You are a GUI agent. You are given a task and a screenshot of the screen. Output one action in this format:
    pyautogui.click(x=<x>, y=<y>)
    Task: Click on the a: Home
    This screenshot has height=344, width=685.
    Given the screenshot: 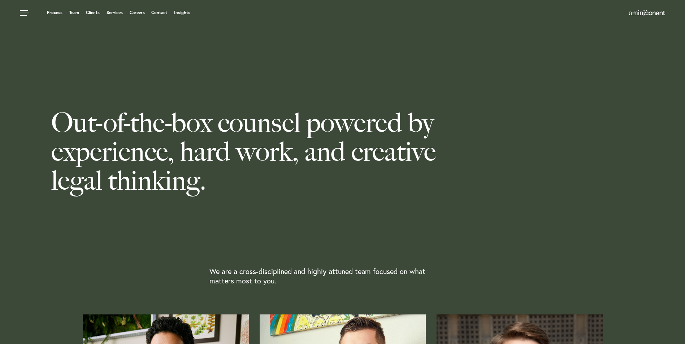 What is the action you would take?
    pyautogui.click(x=647, y=13)
    